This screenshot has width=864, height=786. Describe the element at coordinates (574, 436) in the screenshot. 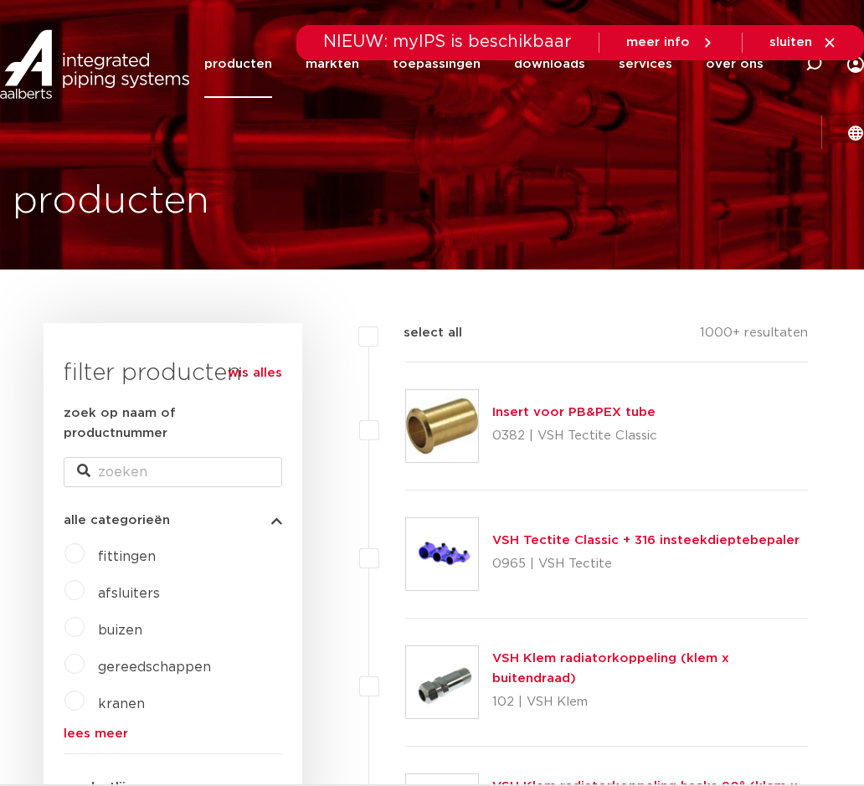

I see `p: 0382 | VSH Tectite Classic` at that location.